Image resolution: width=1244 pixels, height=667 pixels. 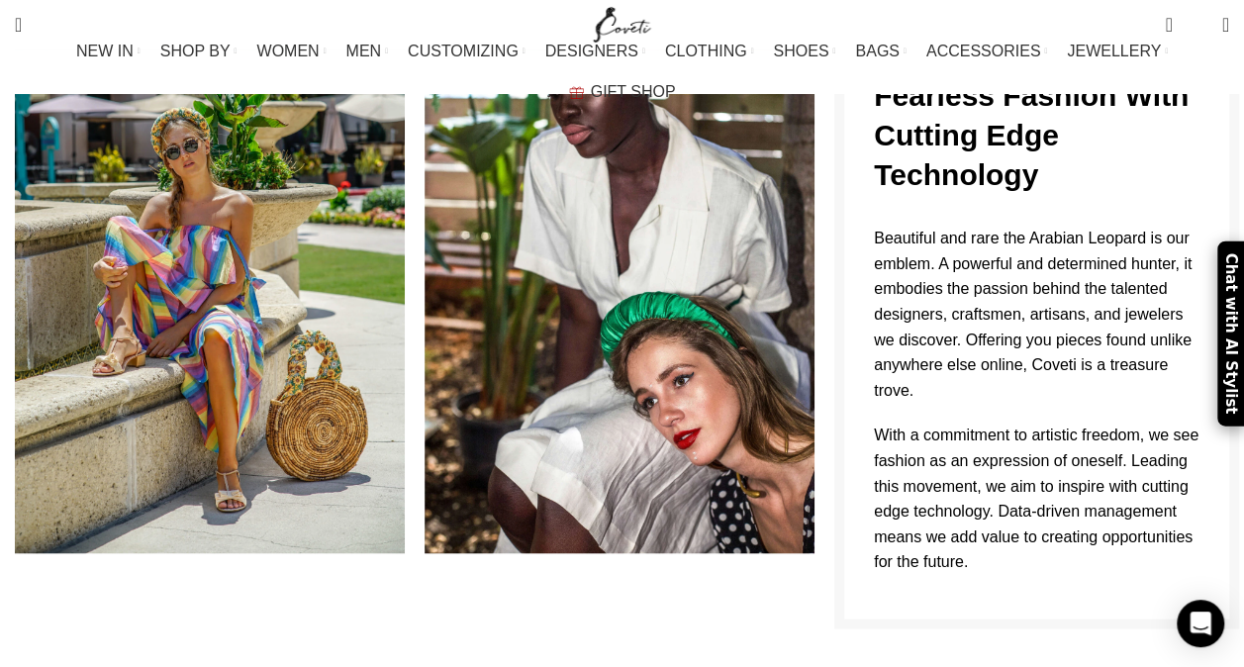 What do you see at coordinates (105, 50) in the screenshot?
I see `span: NEW IN` at bounding box center [105, 50].